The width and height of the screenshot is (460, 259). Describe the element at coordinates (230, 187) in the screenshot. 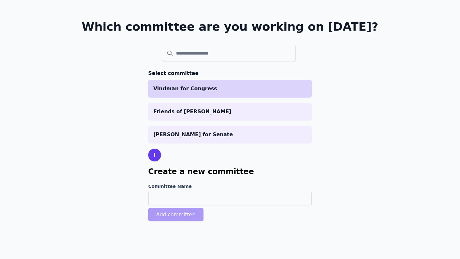

I see `label: Committee Name` at that location.